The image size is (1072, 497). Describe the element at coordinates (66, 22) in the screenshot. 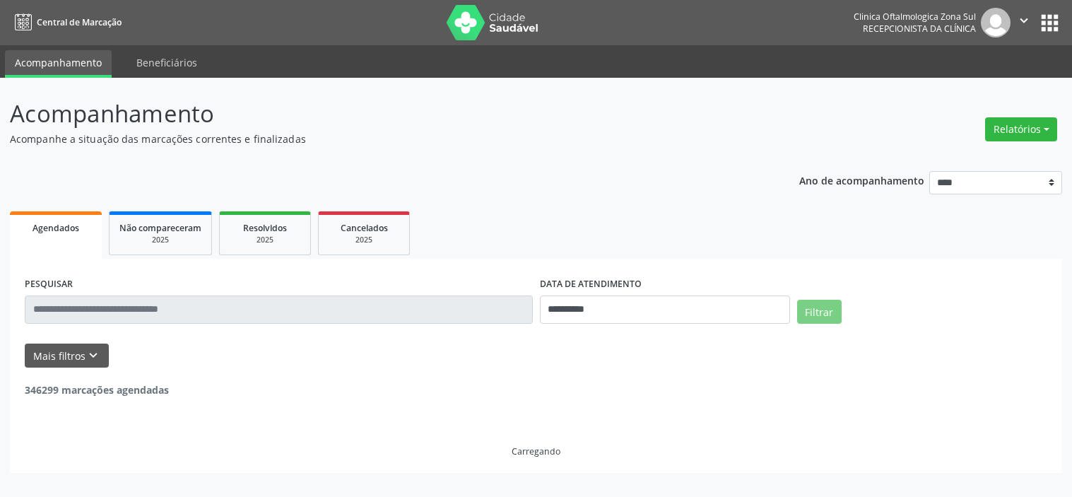

I see `a: Central de Marcação` at that location.